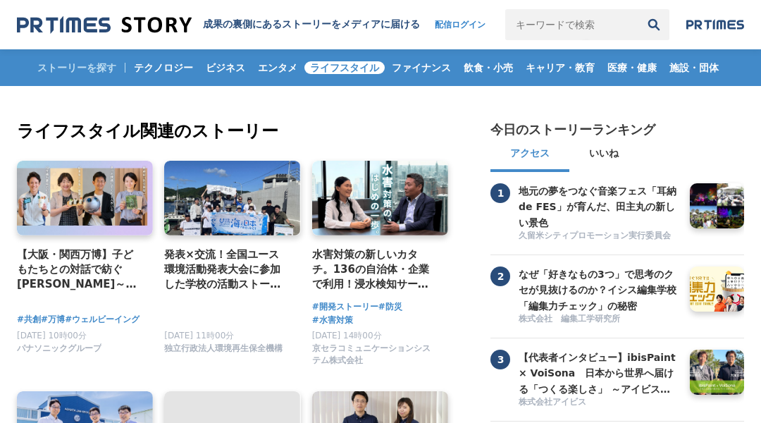 The width and height of the screenshot is (761, 423). What do you see at coordinates (460, 25) in the screenshot?
I see `a: 配信ログイン` at bounding box center [460, 25].